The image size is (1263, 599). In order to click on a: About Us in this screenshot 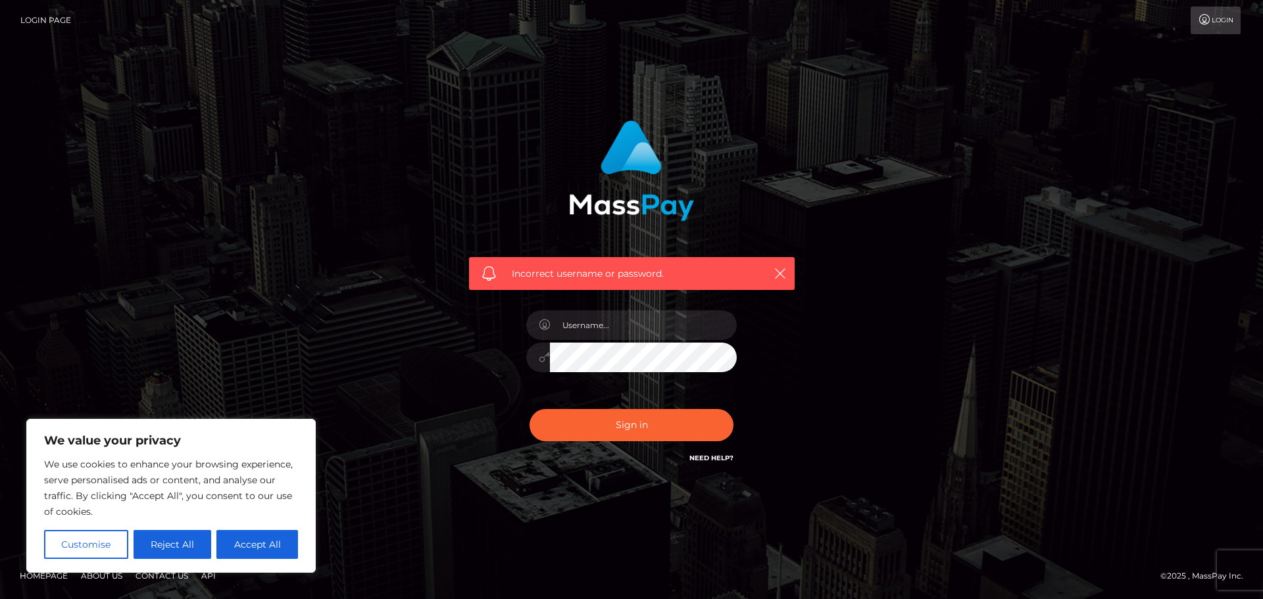, I will do `click(101, 576)`.